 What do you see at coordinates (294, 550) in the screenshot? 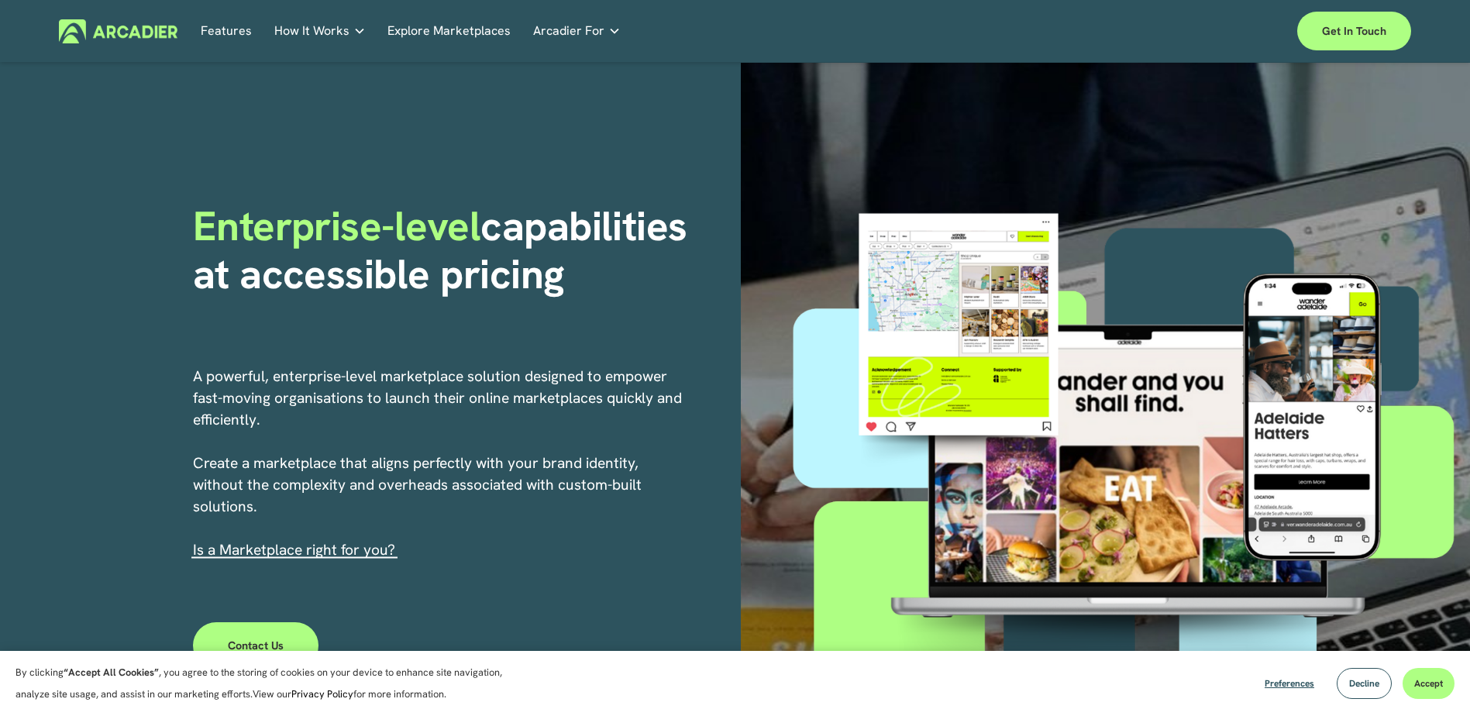
I see `span: I` at bounding box center [294, 550].